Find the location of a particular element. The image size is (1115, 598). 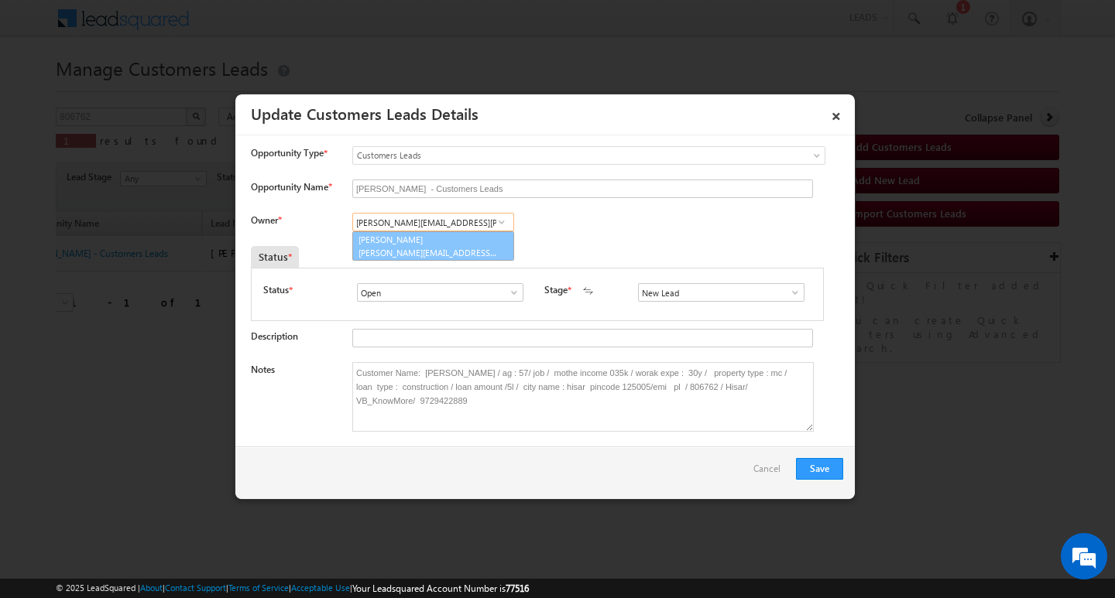

button: Save is located at coordinates (819, 469).